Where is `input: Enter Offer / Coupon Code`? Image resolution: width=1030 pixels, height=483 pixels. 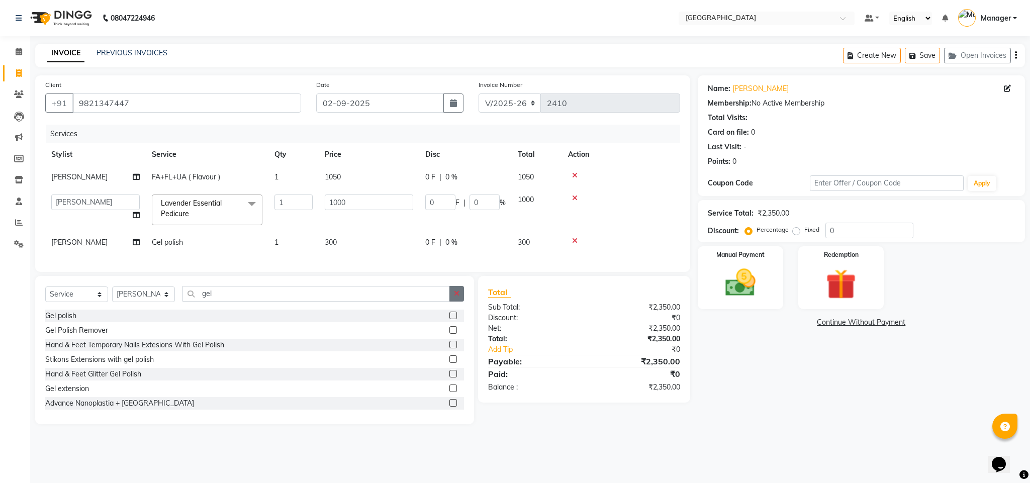 input: Enter Offer / Coupon Code is located at coordinates (887, 183).